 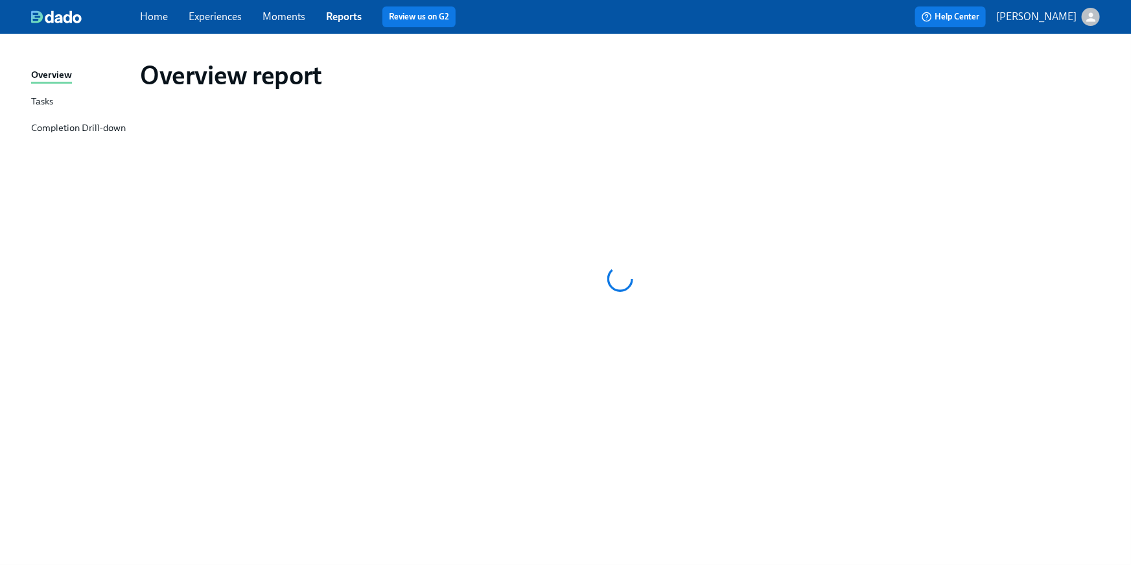 What do you see at coordinates (419, 17) in the screenshot?
I see `button: Review us on G2` at bounding box center [419, 17].